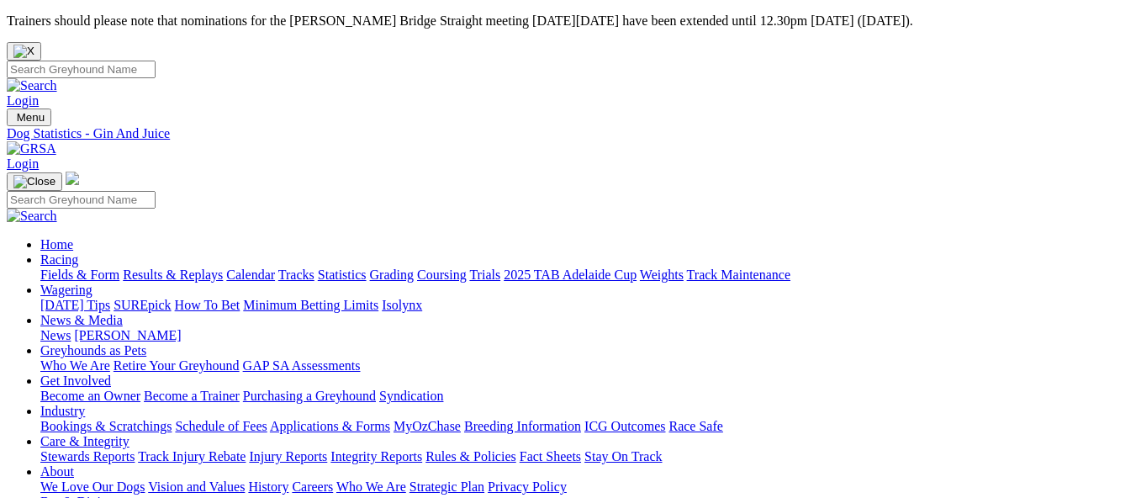  I want to click on img: Close, so click(34, 182).